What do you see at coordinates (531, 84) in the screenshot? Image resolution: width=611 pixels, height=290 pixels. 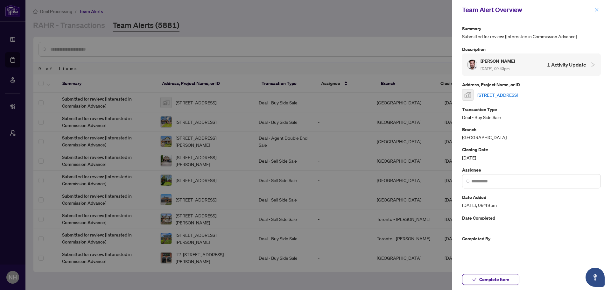 I see `p: Address, Project Name, or ID` at bounding box center [531, 84].